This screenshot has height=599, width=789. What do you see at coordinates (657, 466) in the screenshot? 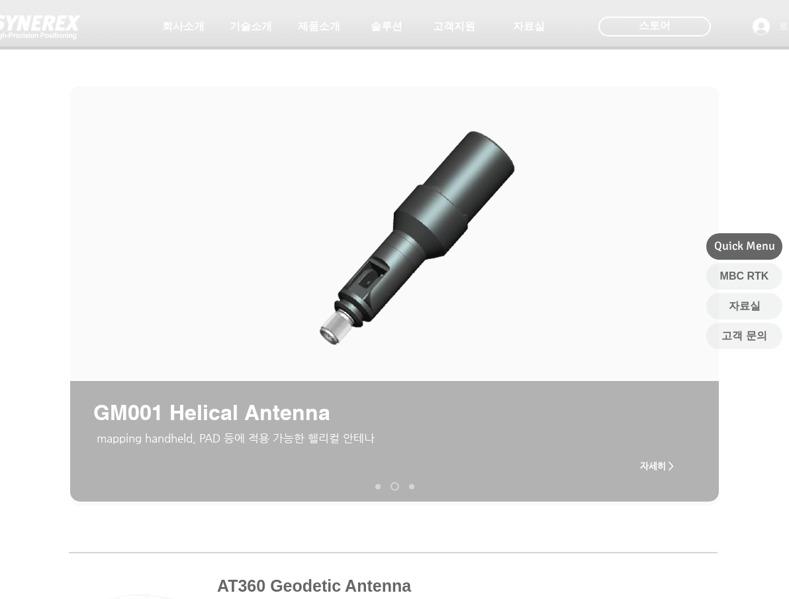
I see `span: 자세히 >` at bounding box center [657, 466].